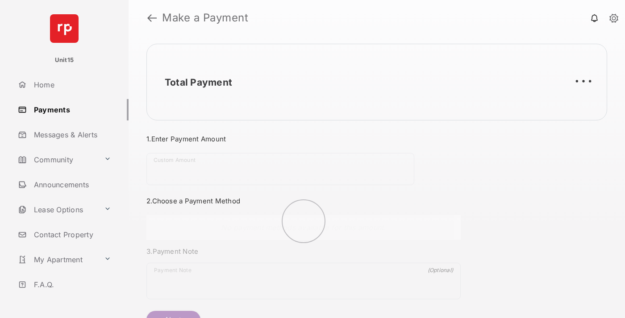  What do you see at coordinates (198, 82) in the screenshot?
I see `h2: Total Payment` at bounding box center [198, 82].